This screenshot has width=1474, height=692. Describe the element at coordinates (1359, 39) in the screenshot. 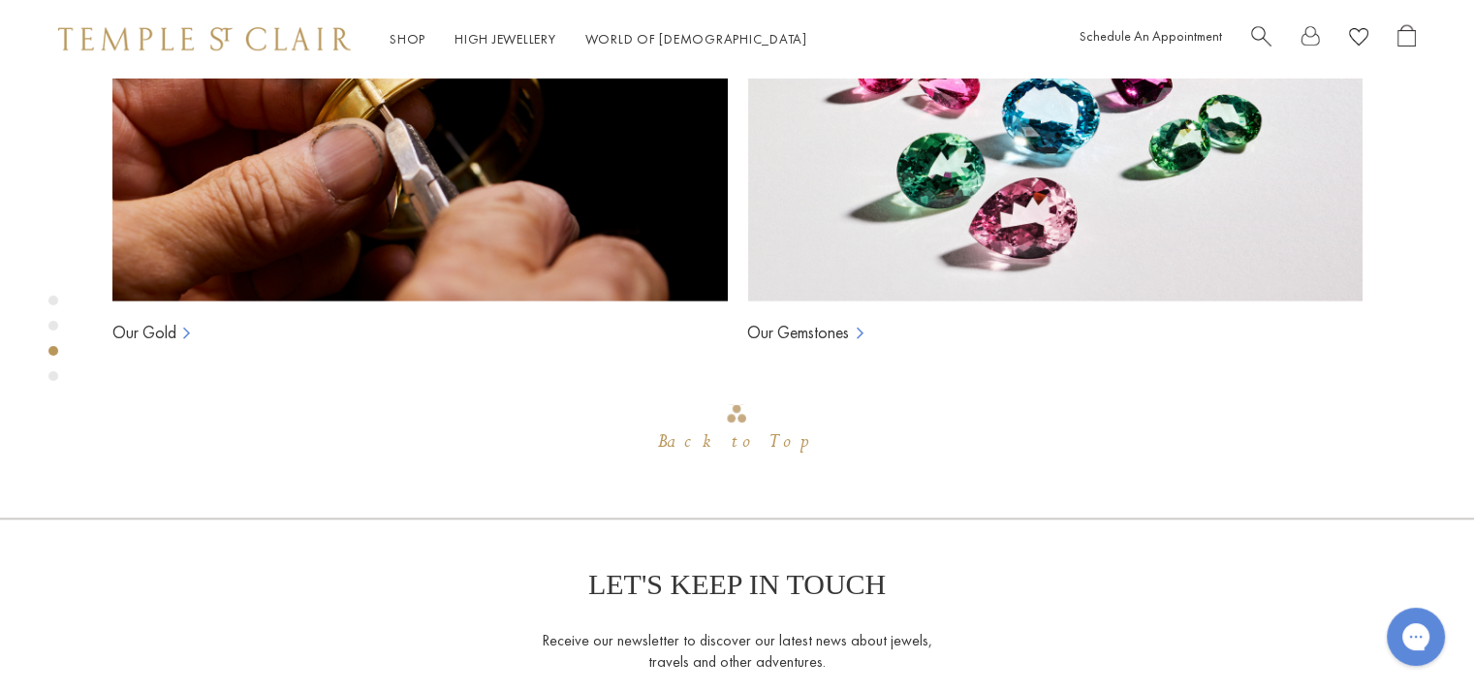

I see `a: View Wishlist` at that location.